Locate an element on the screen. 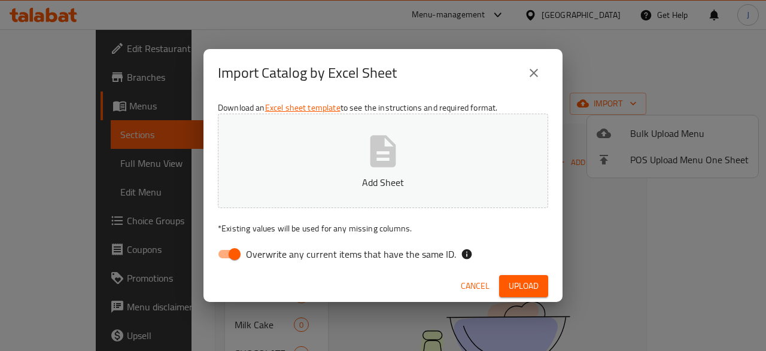  button: Upload is located at coordinates (524, 286).